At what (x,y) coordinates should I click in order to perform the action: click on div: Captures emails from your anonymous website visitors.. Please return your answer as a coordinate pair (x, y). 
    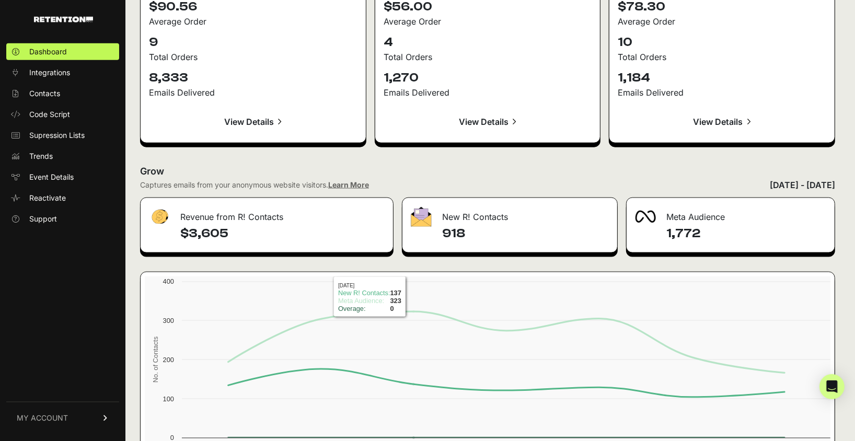
    Looking at the image, I should click on (255, 185).